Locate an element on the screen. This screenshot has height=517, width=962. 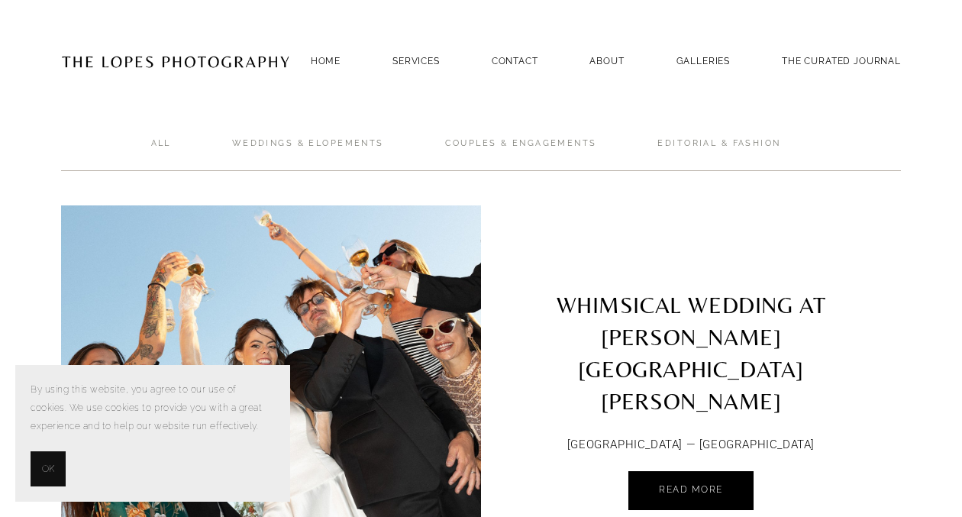
section: Cookie banner is located at coordinates (153, 433).